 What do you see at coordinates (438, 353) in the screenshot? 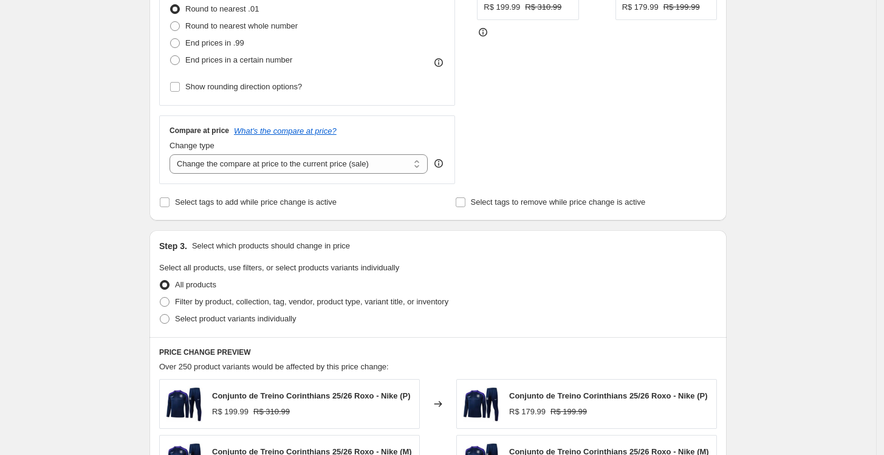
I see `h6: PRICE CHANGE PREVIEW` at bounding box center [438, 353].